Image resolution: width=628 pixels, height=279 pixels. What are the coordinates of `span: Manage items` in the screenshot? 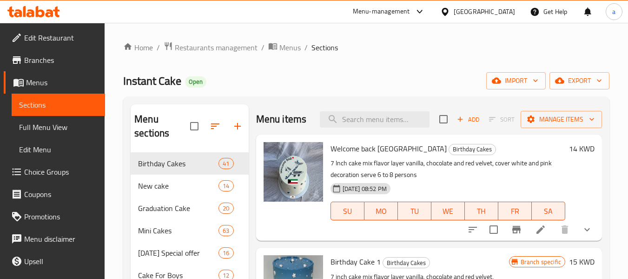 It's located at (561, 119).